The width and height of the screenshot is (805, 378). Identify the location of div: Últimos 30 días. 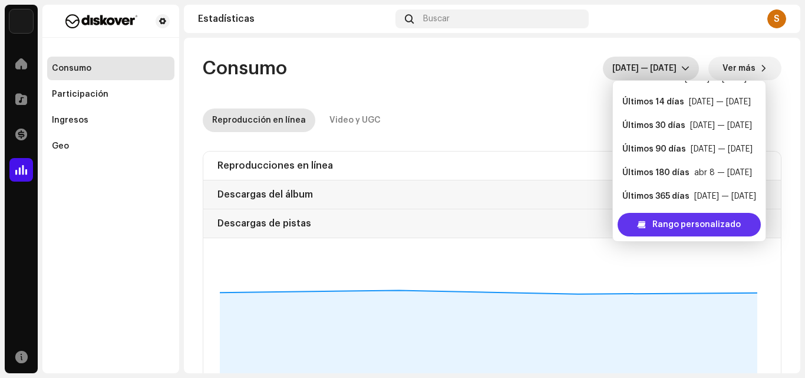
(654, 126).